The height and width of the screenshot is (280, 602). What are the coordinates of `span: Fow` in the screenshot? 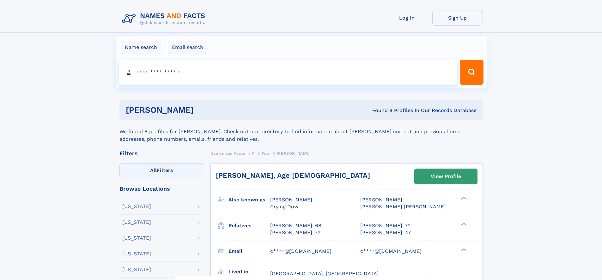 It's located at (265, 154).